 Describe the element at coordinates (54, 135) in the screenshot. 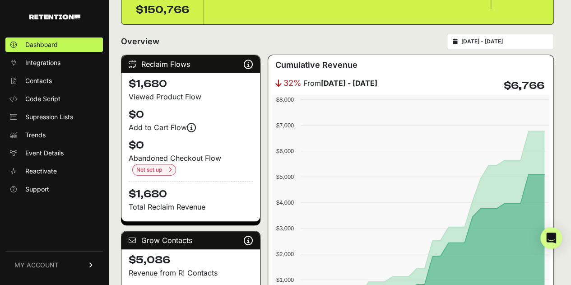

I see `a: Trends` at that location.